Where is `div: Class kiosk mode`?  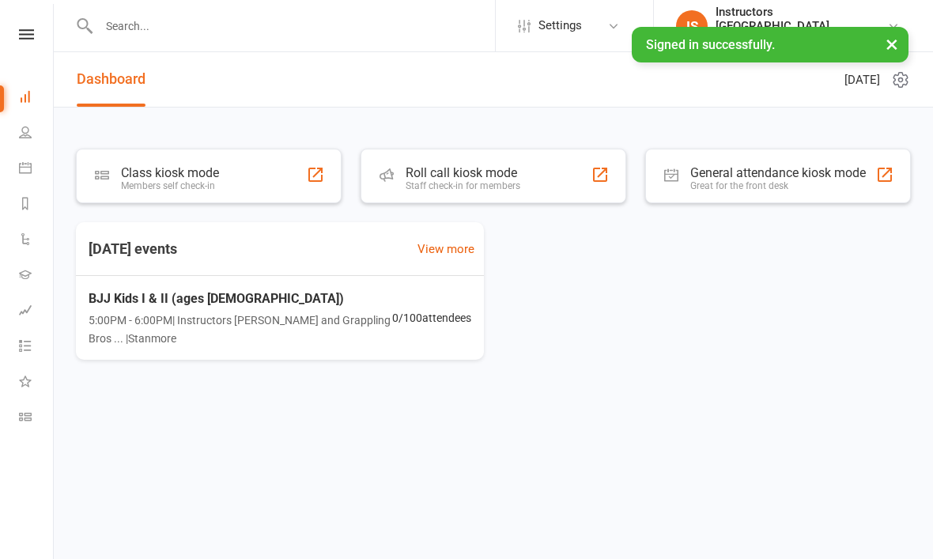 div: Class kiosk mode is located at coordinates (170, 172).